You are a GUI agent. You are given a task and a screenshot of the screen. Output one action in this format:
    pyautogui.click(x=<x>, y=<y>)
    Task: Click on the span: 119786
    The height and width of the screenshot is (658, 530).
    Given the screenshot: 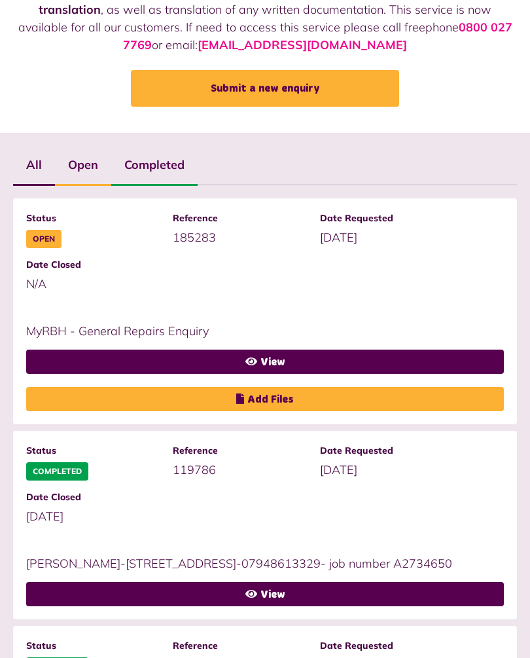 What is the action you would take?
    pyautogui.click(x=194, y=469)
    